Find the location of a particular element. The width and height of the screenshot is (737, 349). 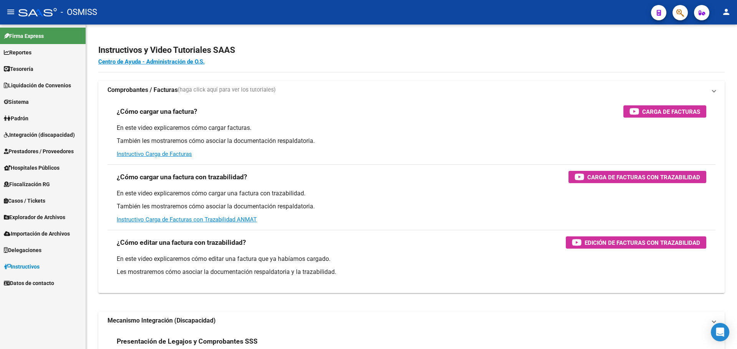

span: Reportes is located at coordinates (18, 53).